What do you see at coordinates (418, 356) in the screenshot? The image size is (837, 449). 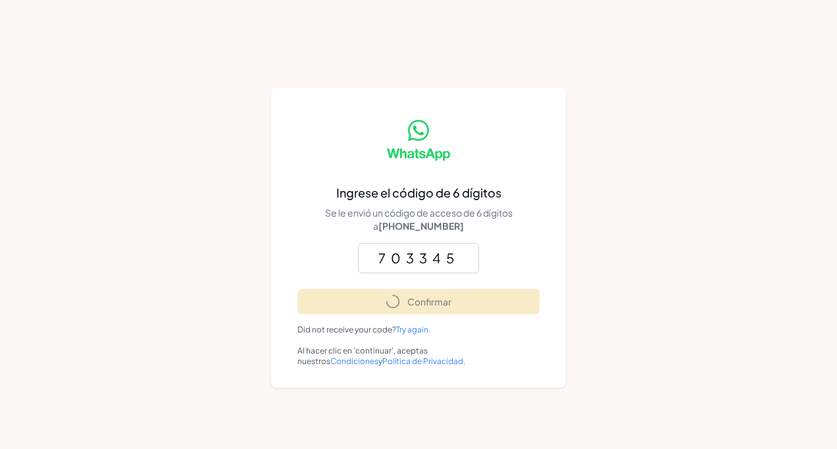 I see `p: Al hacer clic en 'continuar', aceptas nuestros y` at bounding box center [418, 356].